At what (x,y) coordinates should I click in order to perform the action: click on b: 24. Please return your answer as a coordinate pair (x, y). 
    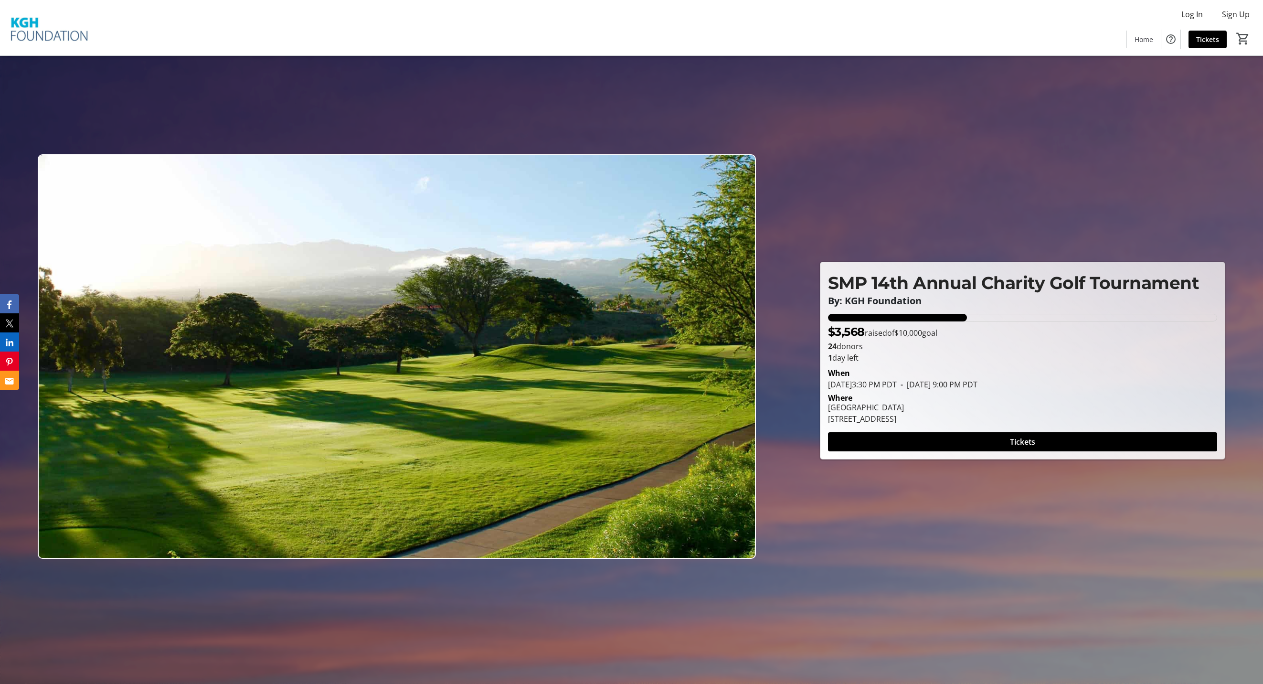
    Looking at the image, I should click on (832, 346).